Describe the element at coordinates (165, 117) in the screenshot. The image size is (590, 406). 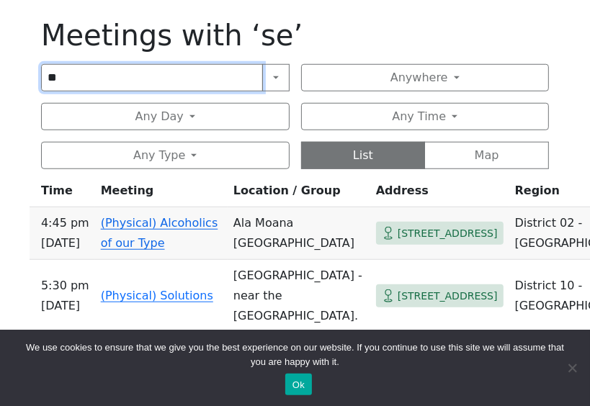
I see `button: Any Day` at that location.